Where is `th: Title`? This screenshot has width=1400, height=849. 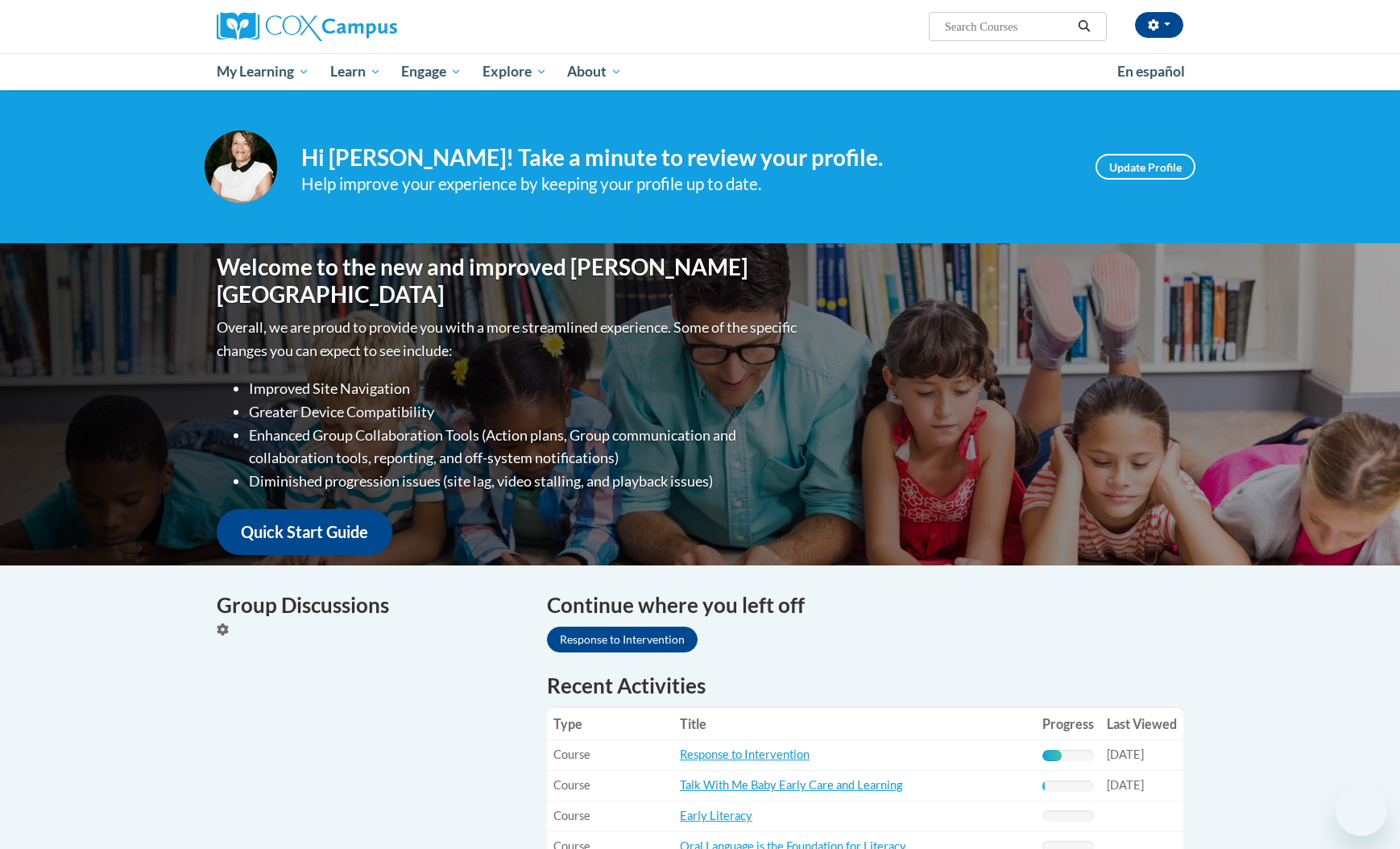 th: Title is located at coordinates (855, 725).